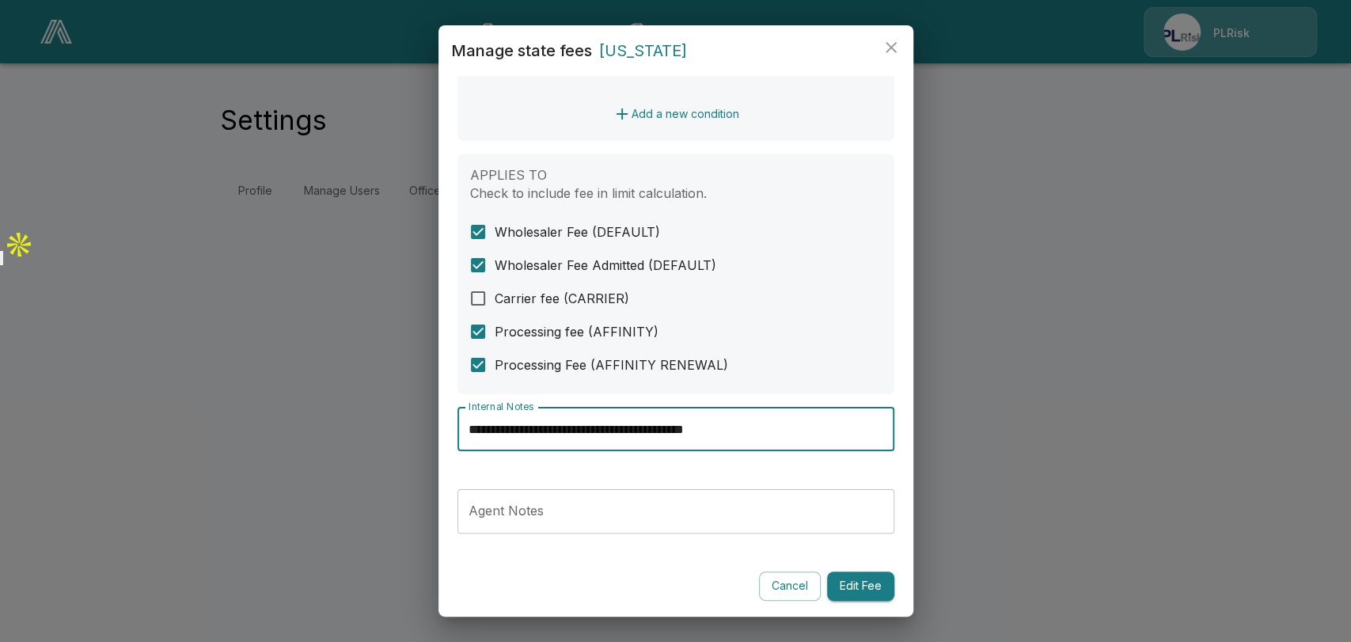 This screenshot has height=642, width=1351. I want to click on span: Carrier fee (CARRIER), so click(562, 298).